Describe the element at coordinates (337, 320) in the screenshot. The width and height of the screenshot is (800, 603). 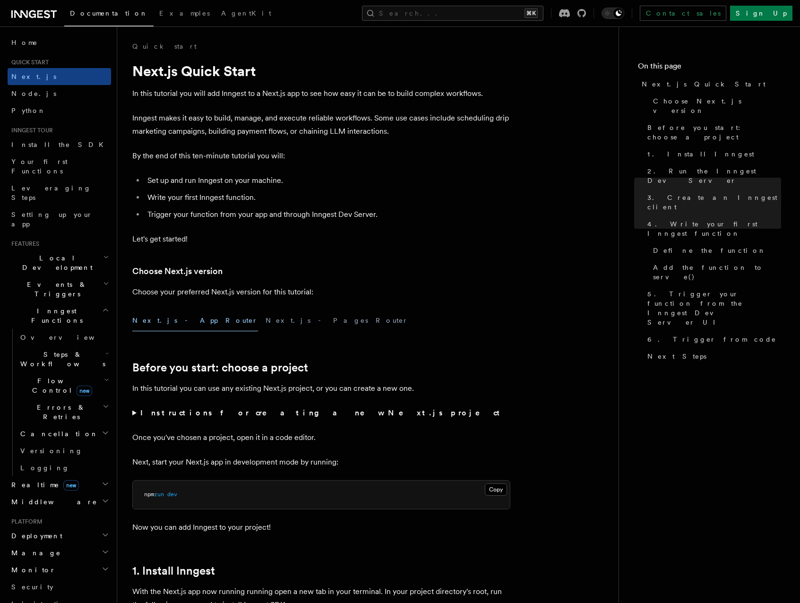
I see `button: Next.js - Pages Router` at that location.